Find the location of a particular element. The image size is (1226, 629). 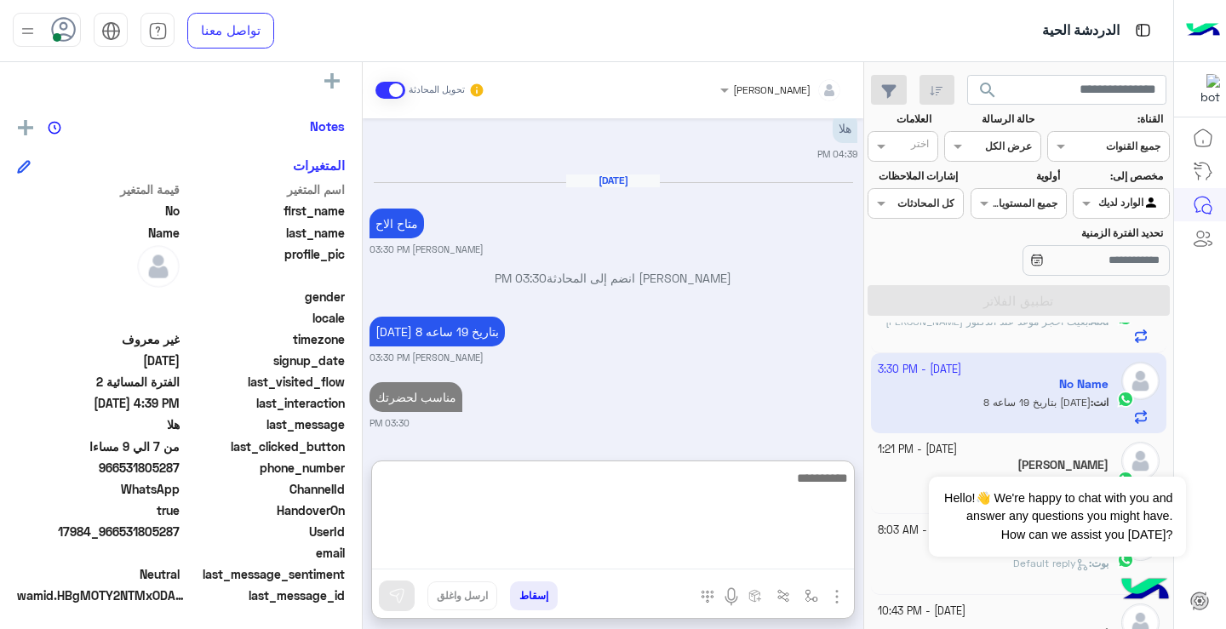

label: القناة: is located at coordinates (1107, 119).